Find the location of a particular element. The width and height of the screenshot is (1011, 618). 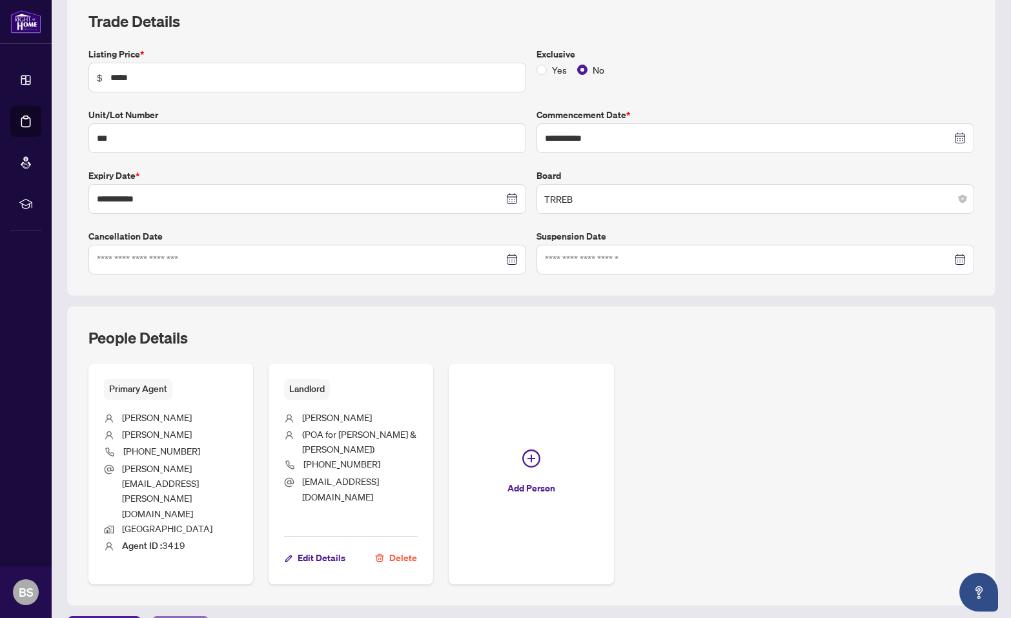

b: Agent ID : is located at coordinates (142, 546).